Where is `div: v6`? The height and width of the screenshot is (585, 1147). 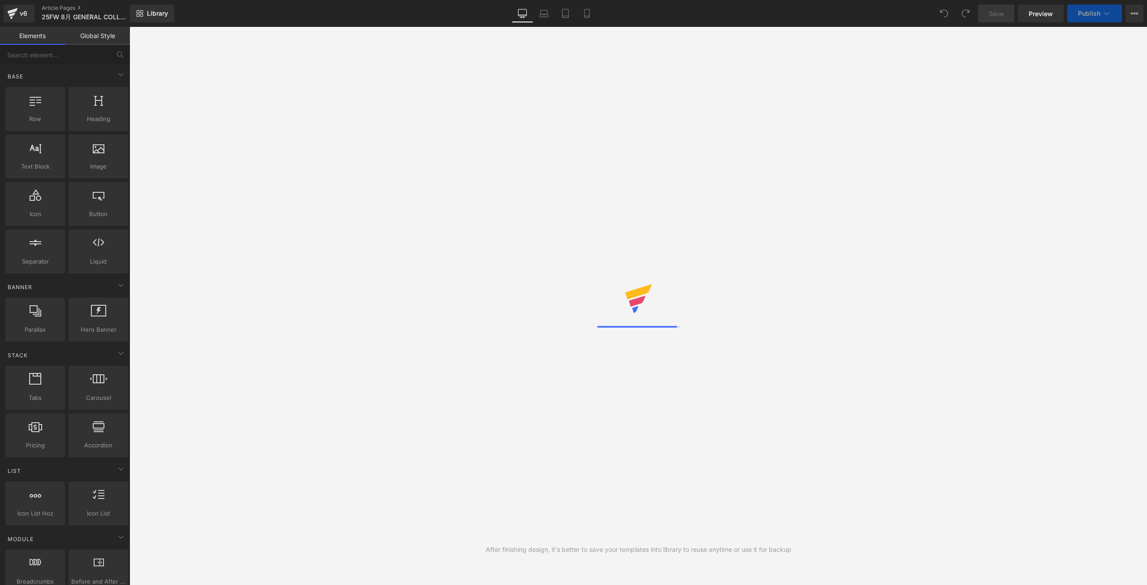 div: v6 is located at coordinates (23, 13).